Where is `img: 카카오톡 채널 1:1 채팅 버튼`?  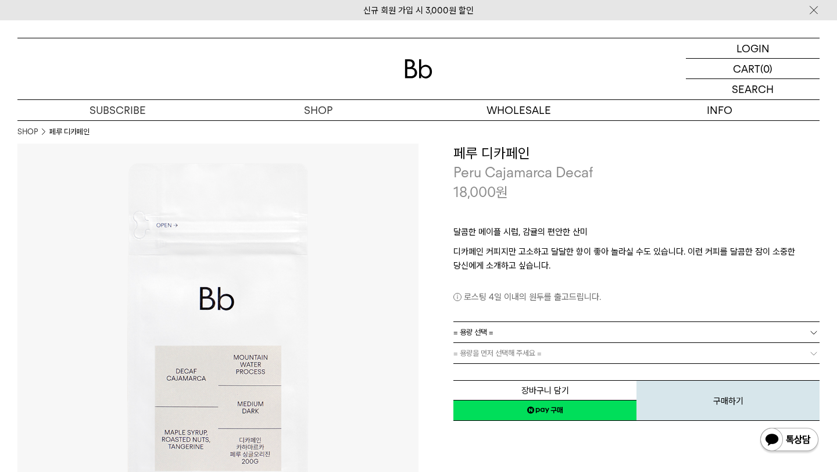
img: 카카오톡 채널 1:1 채팅 버튼 is located at coordinates (789, 441).